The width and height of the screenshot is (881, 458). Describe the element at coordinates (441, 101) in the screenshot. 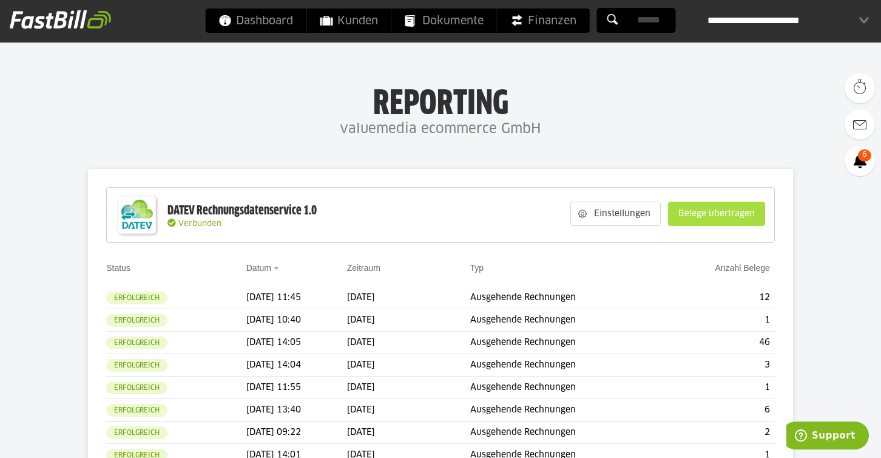

I see `h1: Reporting` at that location.